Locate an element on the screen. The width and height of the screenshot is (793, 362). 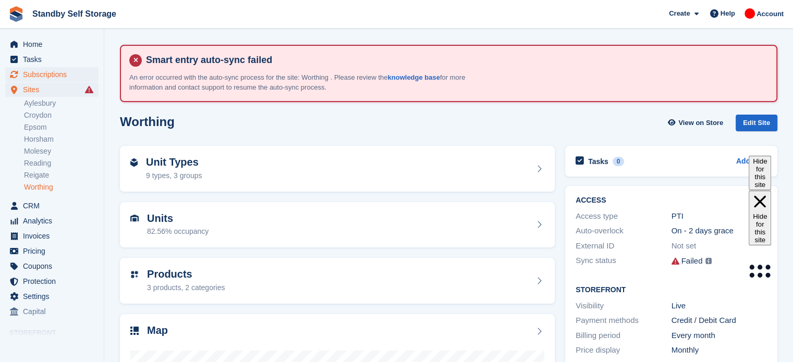
div: Not set is located at coordinates (720, 246).